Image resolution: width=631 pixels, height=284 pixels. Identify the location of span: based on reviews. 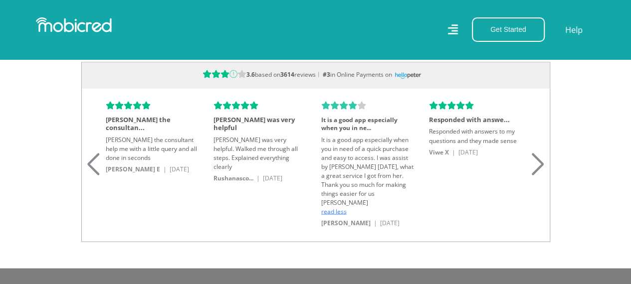
(282, 74).